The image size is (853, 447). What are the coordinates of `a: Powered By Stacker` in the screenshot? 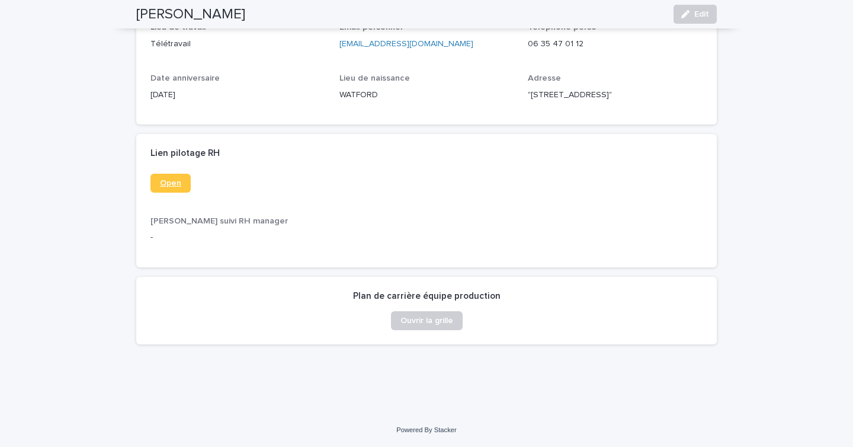 It's located at (426, 430).